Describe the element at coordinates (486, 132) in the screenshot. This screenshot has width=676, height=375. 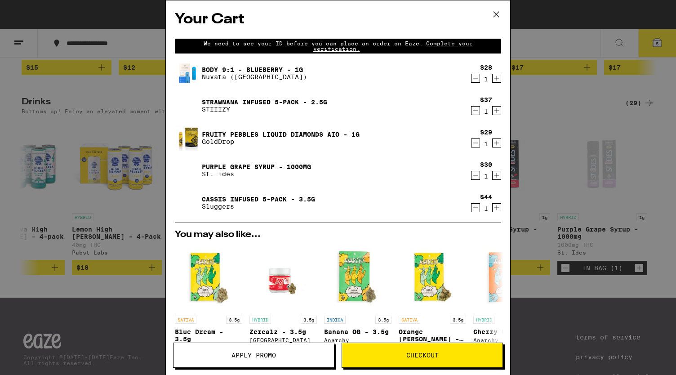
I see `div: $29` at that location.